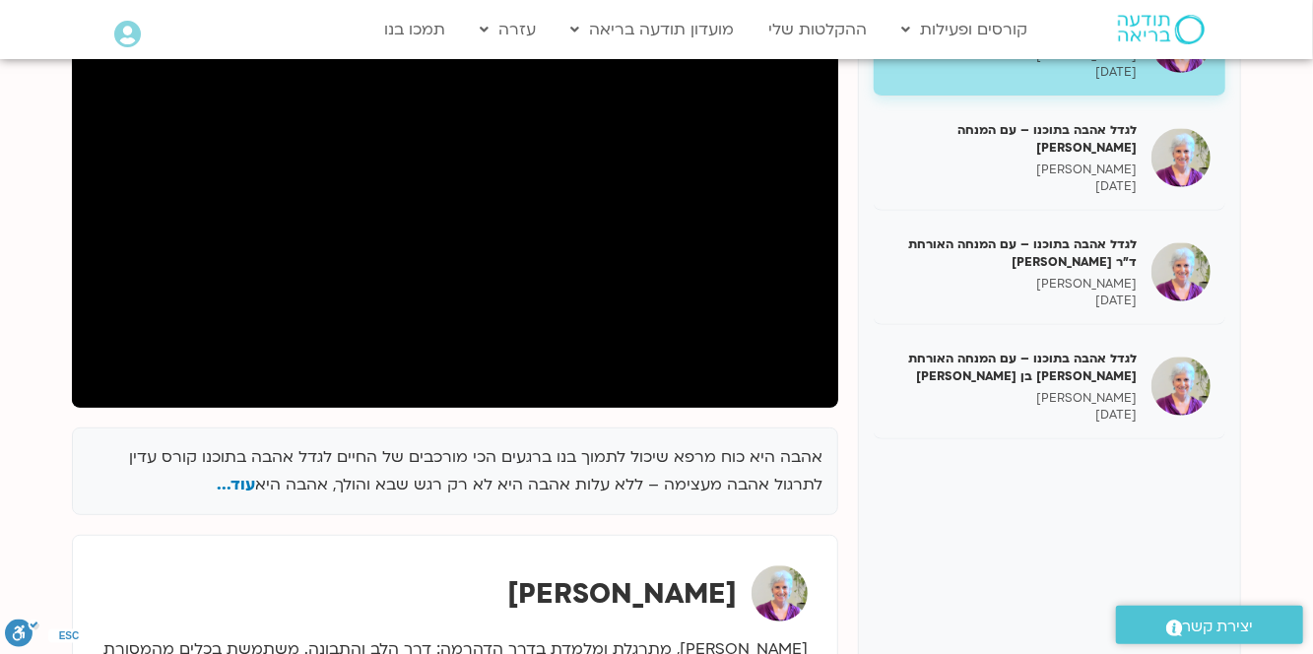  I want to click on a: יצירת קשר, so click(1210, 625).